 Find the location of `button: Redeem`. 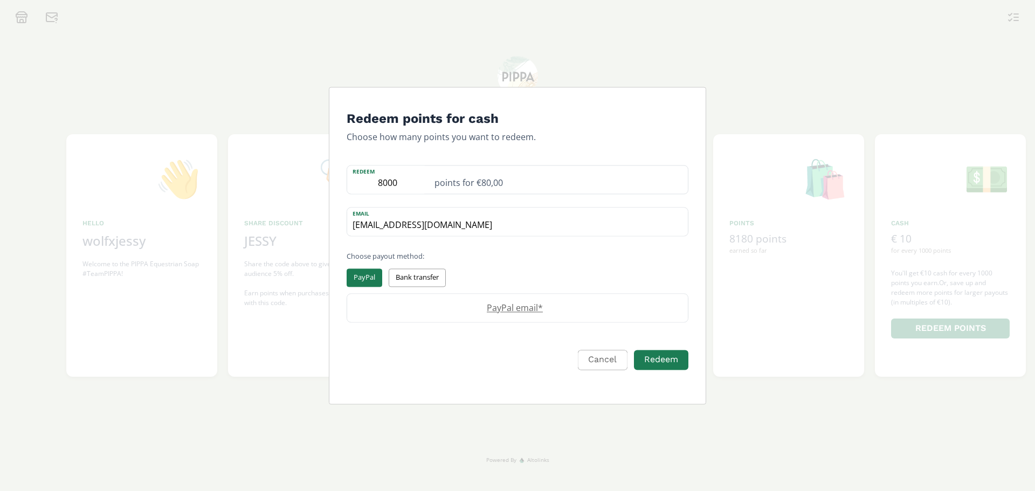

button: Redeem is located at coordinates (661, 360).